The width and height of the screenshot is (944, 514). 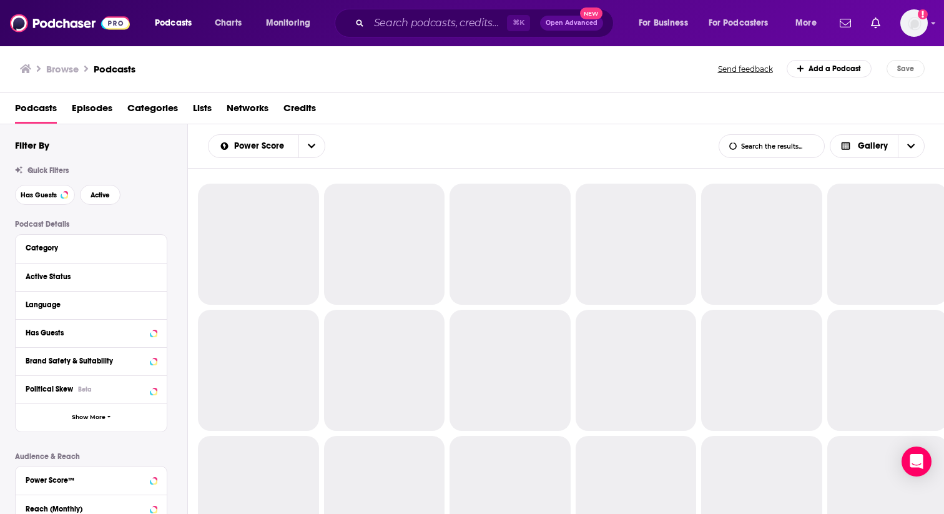 What do you see at coordinates (247, 111) in the screenshot?
I see `a: Networks` at bounding box center [247, 111].